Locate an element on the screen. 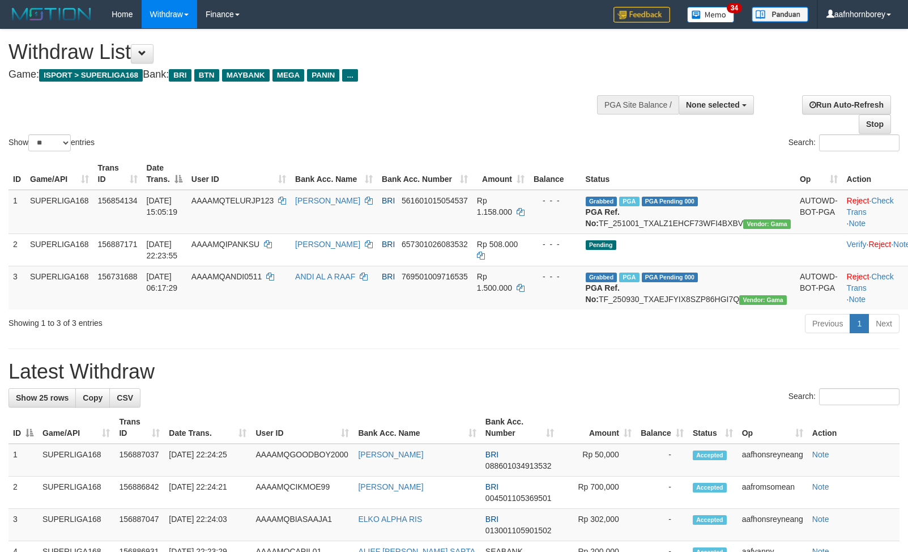  h1: Withdraw List is located at coordinates (301, 52).